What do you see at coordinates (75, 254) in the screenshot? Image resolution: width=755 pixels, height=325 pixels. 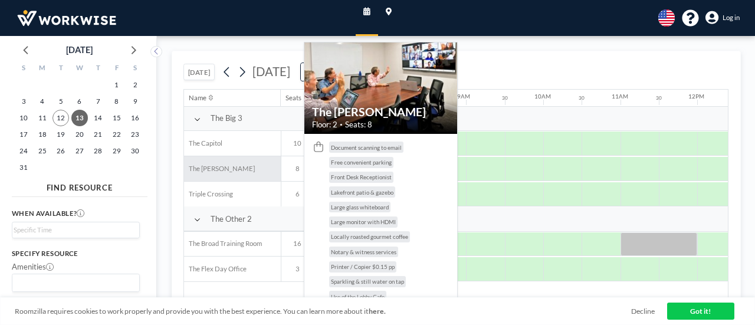 I see `h3: Specify resource` at bounding box center [75, 254].